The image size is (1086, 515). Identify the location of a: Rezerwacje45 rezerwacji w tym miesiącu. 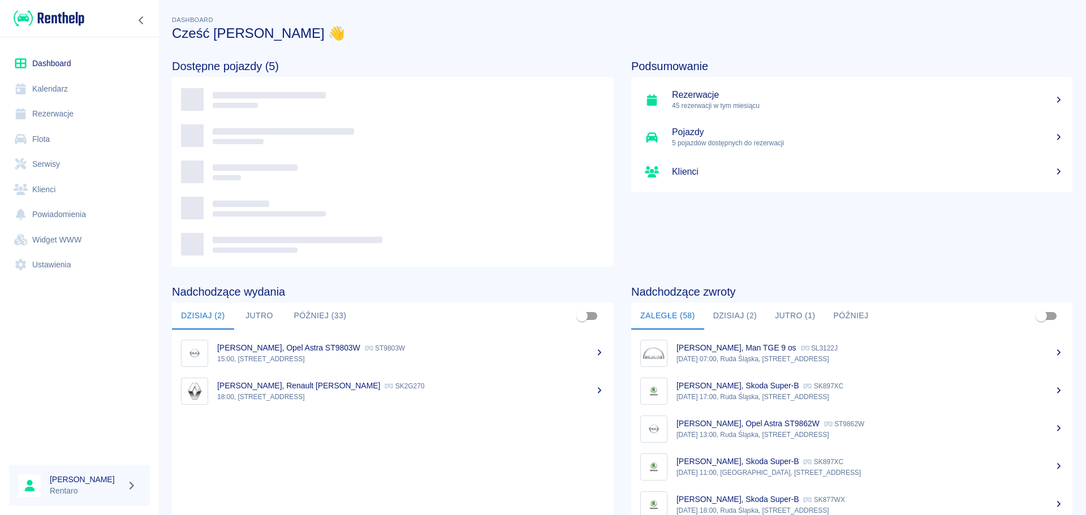
(852, 100).